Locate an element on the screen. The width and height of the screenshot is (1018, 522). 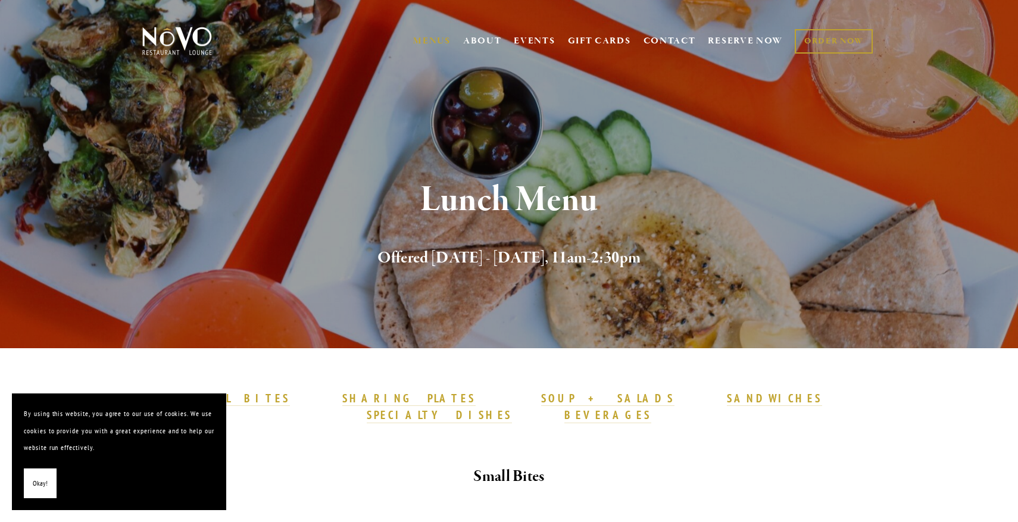
strong: BEVERAGES is located at coordinates (608, 415).